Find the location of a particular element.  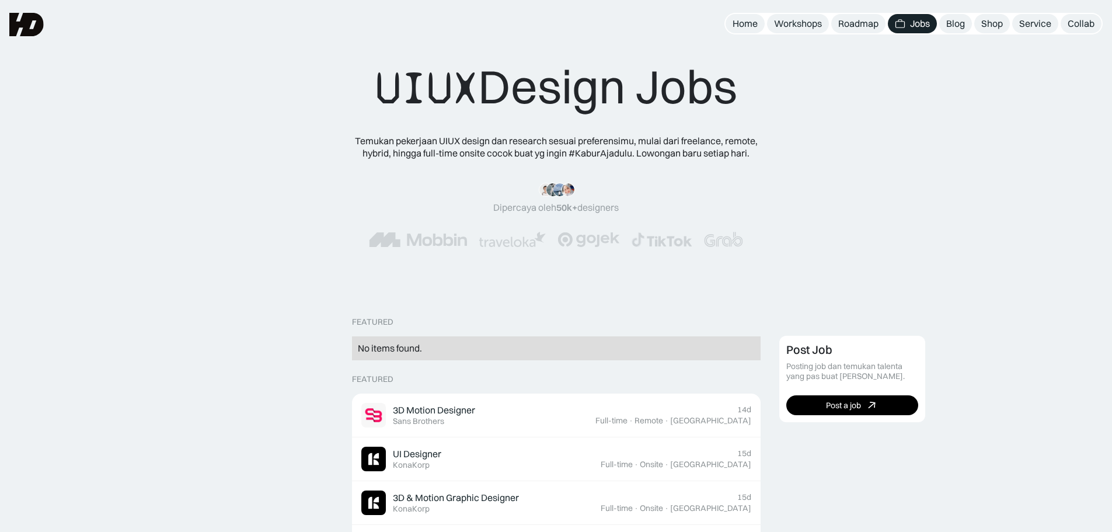

div: Shop is located at coordinates (992, 23).